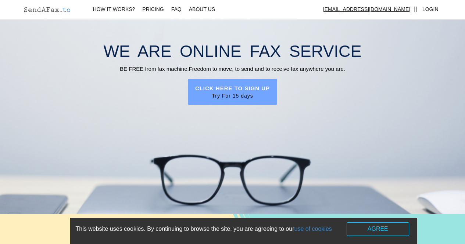 Image resolution: width=465 pixels, height=244 pixels. What do you see at coordinates (154, 69) in the screenshot?
I see `span: BE FREE from fax machine.` at bounding box center [154, 69].